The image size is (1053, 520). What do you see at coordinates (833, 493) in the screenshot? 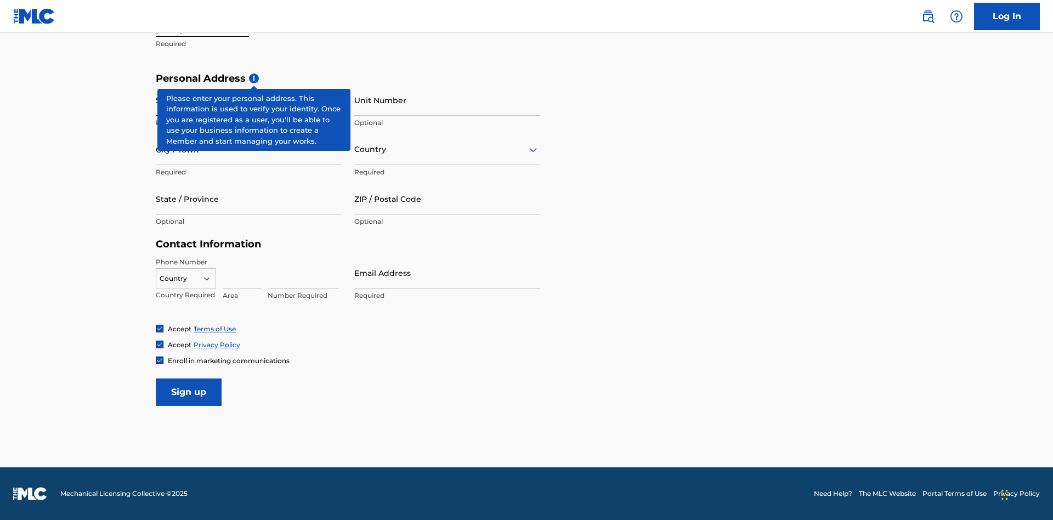
I see `a: Need Help?` at bounding box center [833, 493].